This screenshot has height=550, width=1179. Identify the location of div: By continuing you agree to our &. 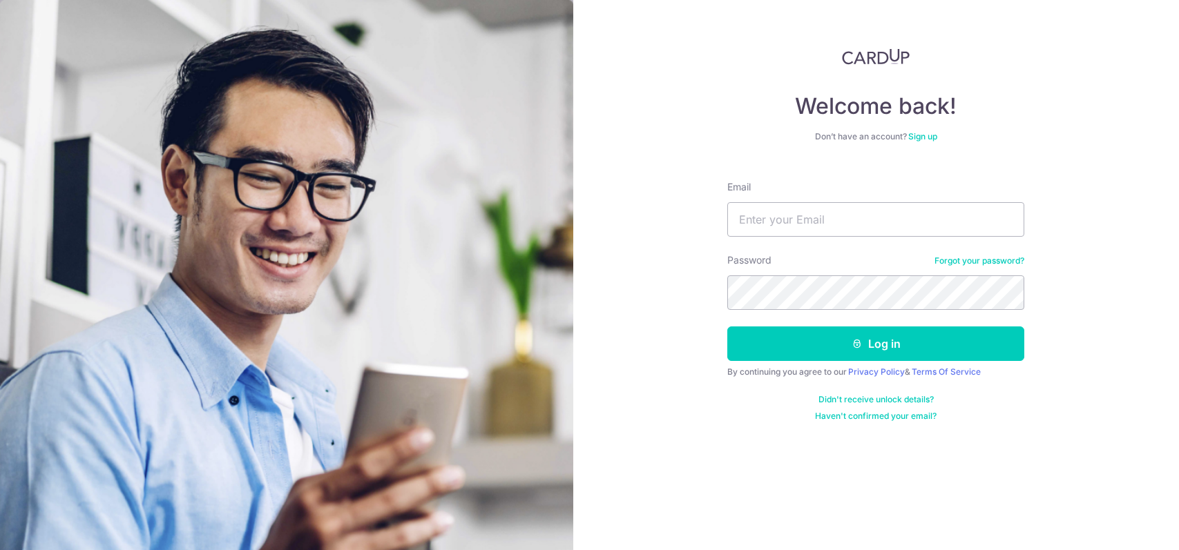
(876, 372).